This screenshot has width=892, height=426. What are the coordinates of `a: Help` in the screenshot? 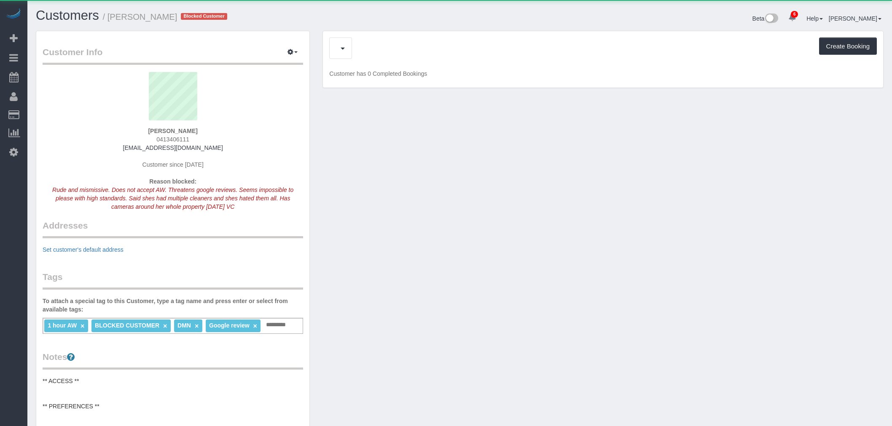 It's located at (814, 19).